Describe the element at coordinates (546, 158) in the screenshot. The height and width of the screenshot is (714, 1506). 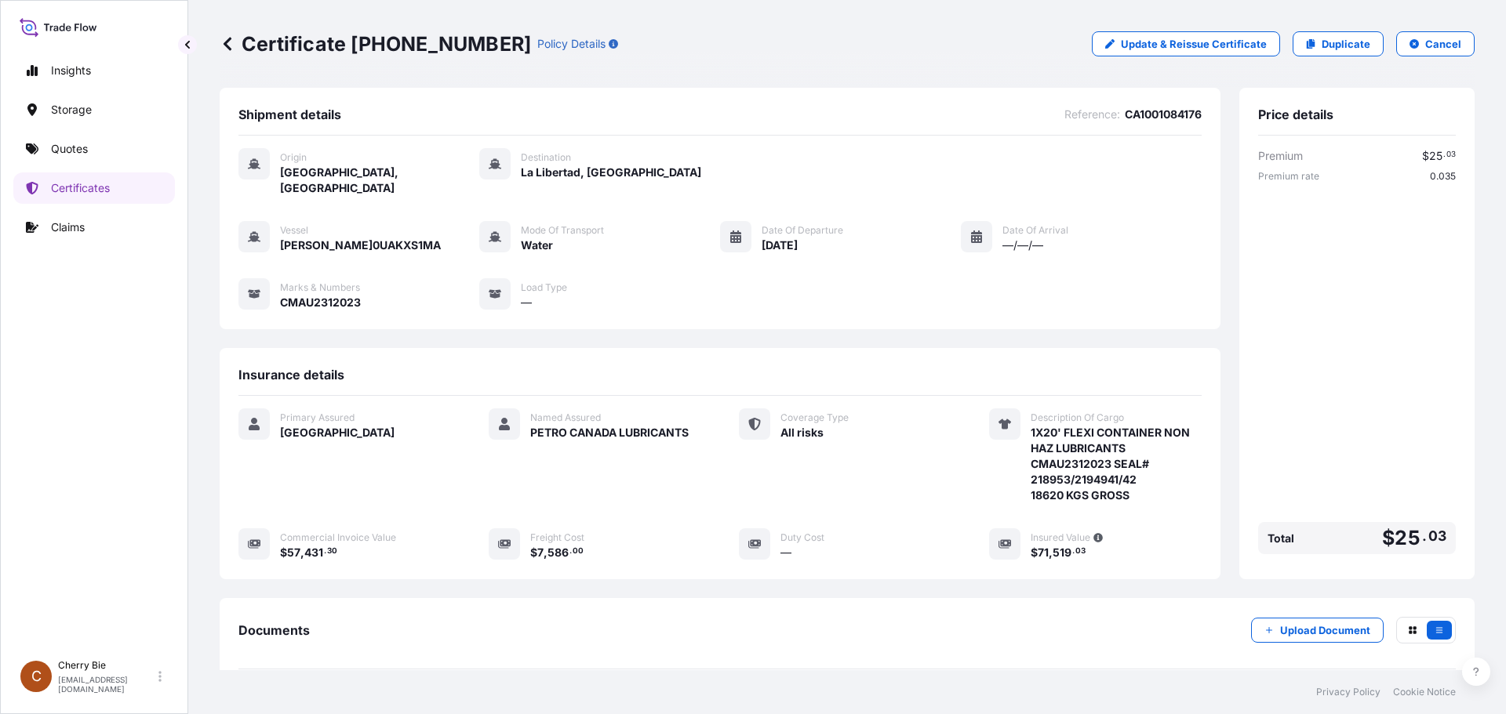
I see `span: Destination` at that location.